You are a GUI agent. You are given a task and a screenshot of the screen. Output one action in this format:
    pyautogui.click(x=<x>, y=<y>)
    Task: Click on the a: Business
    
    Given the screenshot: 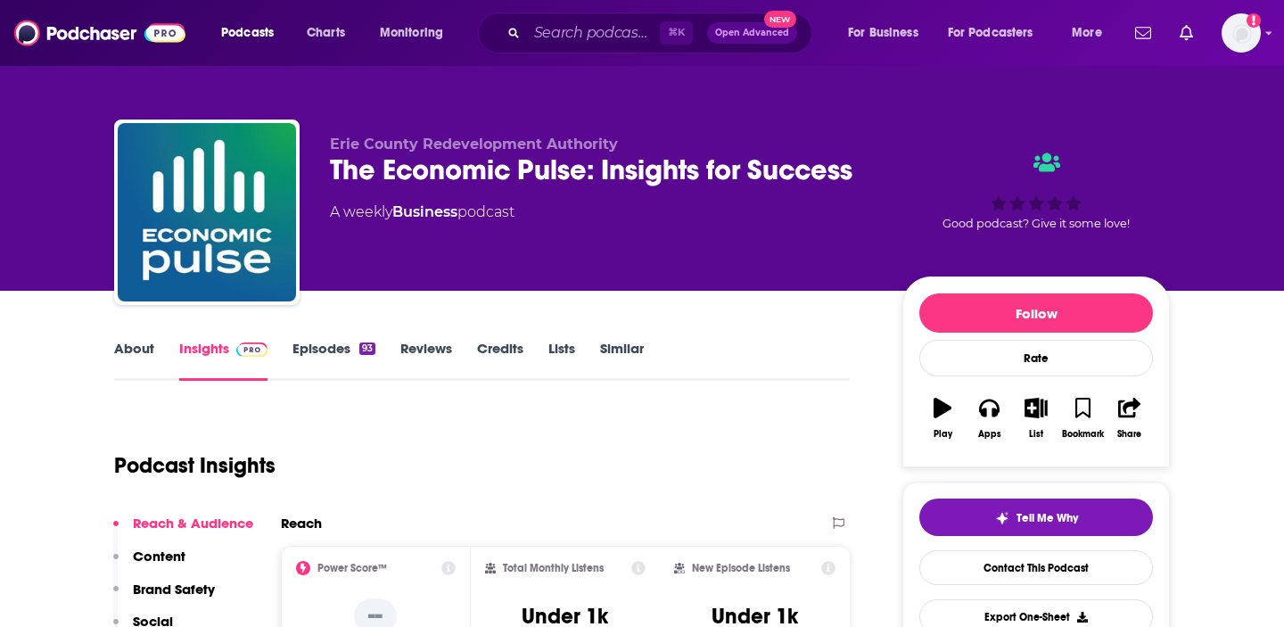 What is the action you would take?
    pyautogui.click(x=424, y=211)
    